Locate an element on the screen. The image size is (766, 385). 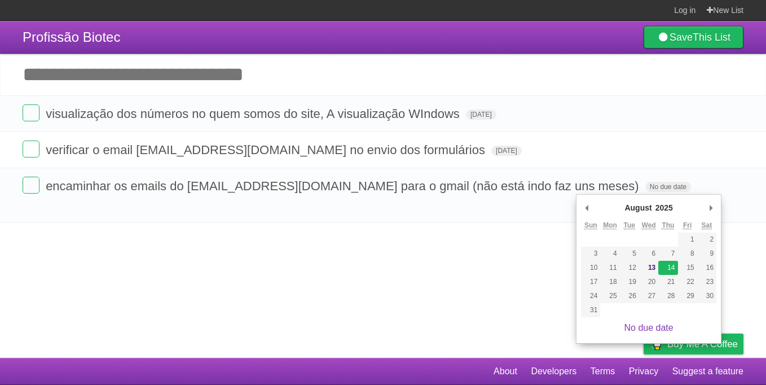
abbr: Friday is located at coordinates (687, 225).